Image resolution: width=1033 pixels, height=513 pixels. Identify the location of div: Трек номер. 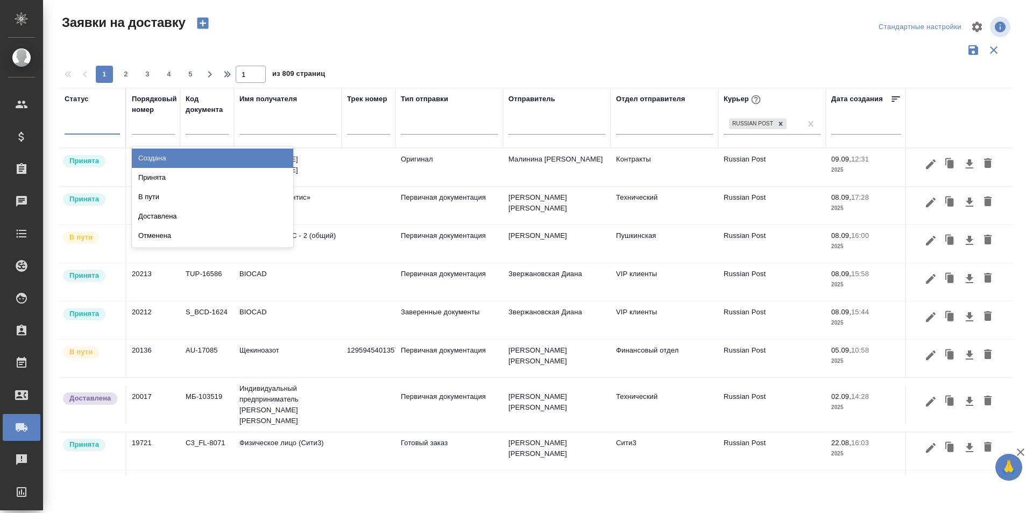
(367, 99).